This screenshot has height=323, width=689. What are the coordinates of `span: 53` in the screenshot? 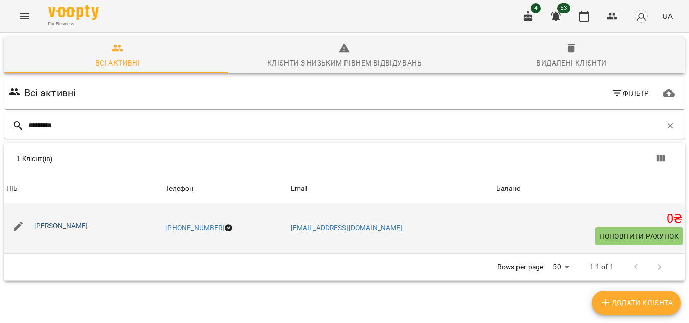 It's located at (564, 8).